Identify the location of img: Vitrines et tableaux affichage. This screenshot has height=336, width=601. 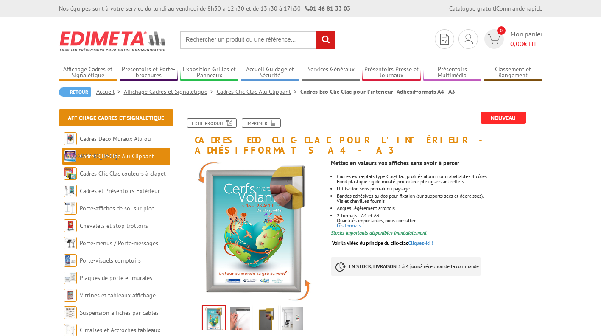
(70, 295).